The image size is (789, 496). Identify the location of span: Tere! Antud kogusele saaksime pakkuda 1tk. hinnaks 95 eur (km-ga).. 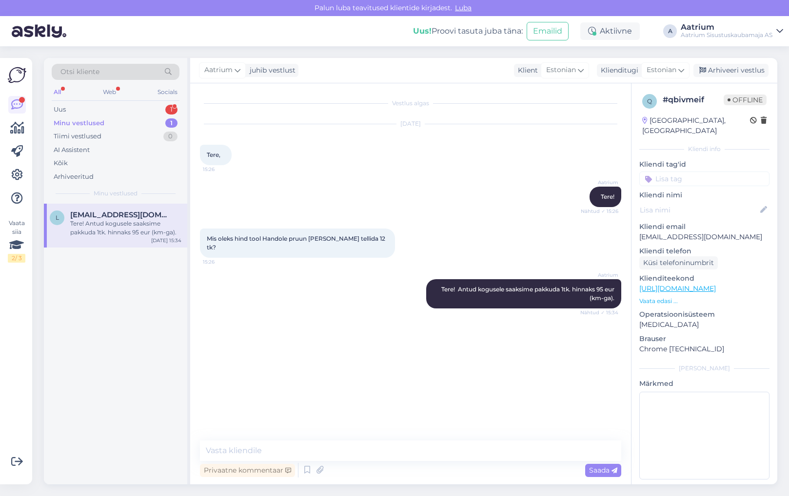
(528, 293).